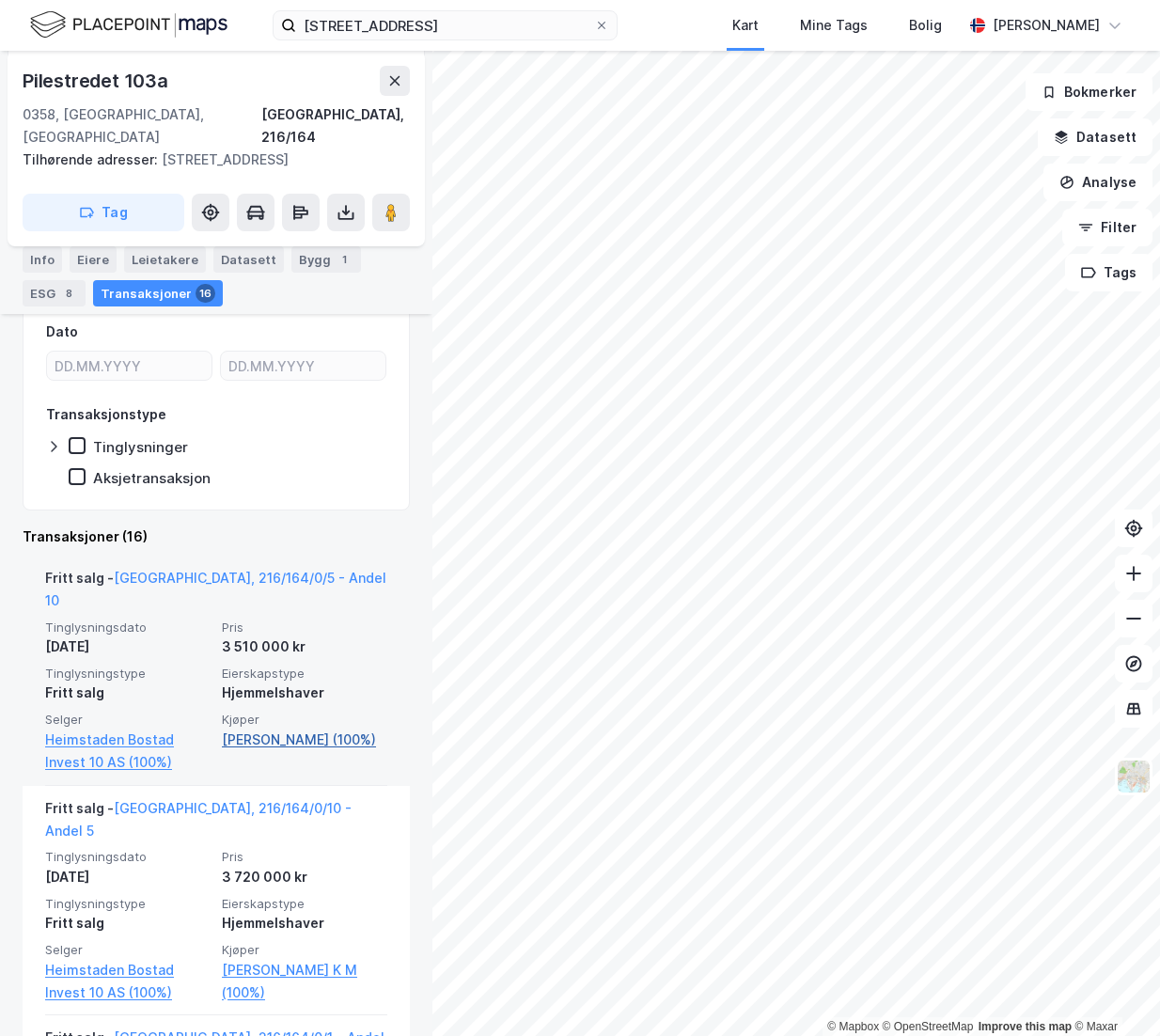  Describe the element at coordinates (304, 647) in the screenshot. I see `div: 3 510 000 kr` at that location.